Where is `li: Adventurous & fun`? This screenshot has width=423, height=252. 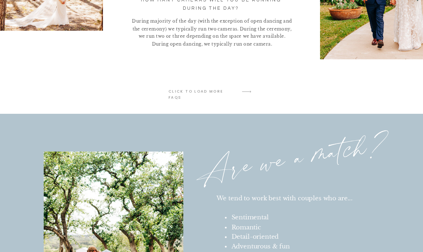
li: Adventurous & fun is located at coordinates (318, 246).